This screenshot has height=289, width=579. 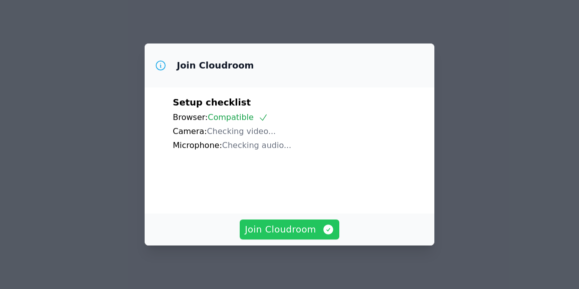 What do you see at coordinates (190, 131) in the screenshot?
I see `span: Camera:` at bounding box center [190, 131].